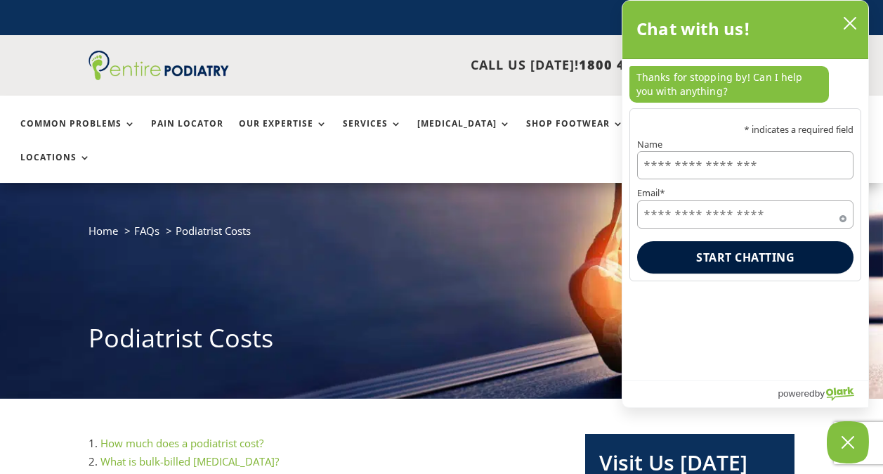  I want to click on a: Pain Locator, so click(187, 133).